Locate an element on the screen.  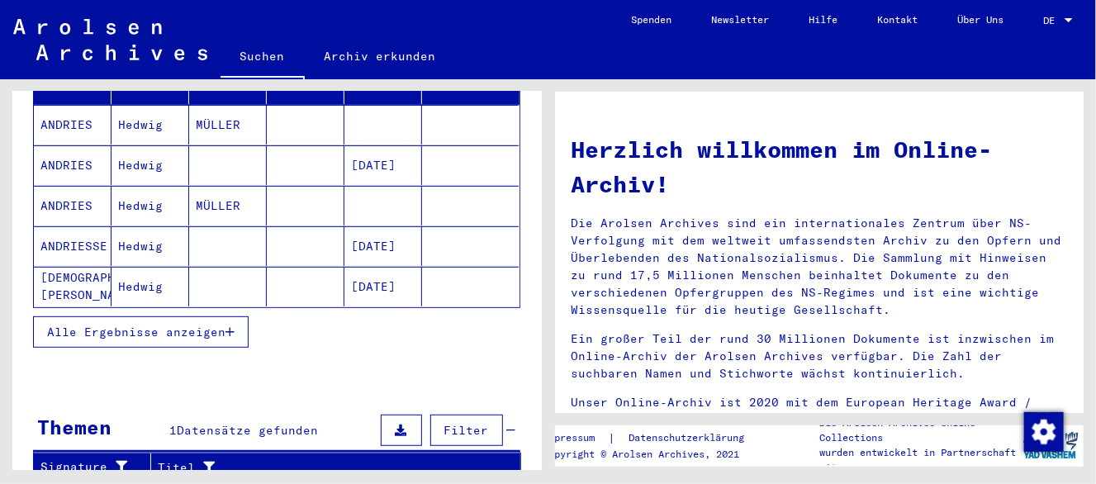
mat-cell: ANDRIESSE is located at coordinates (73, 246).